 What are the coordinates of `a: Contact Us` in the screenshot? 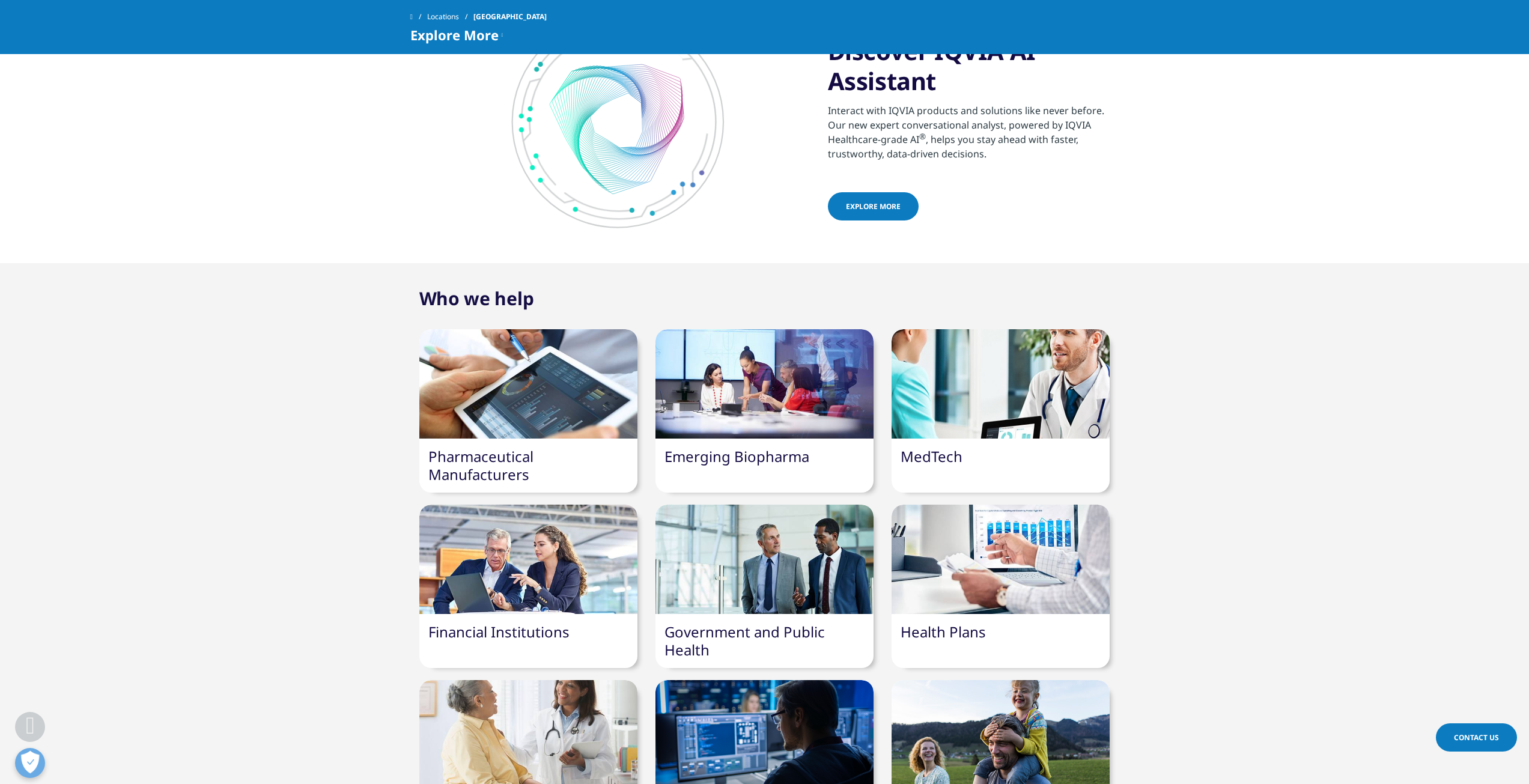 It's located at (1476, 737).